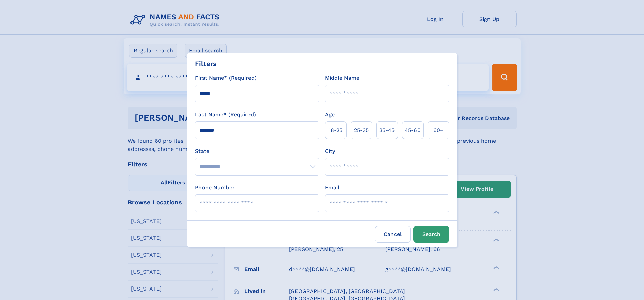  Describe the element at coordinates (215, 188) in the screenshot. I see `label: Phone Number` at that location.